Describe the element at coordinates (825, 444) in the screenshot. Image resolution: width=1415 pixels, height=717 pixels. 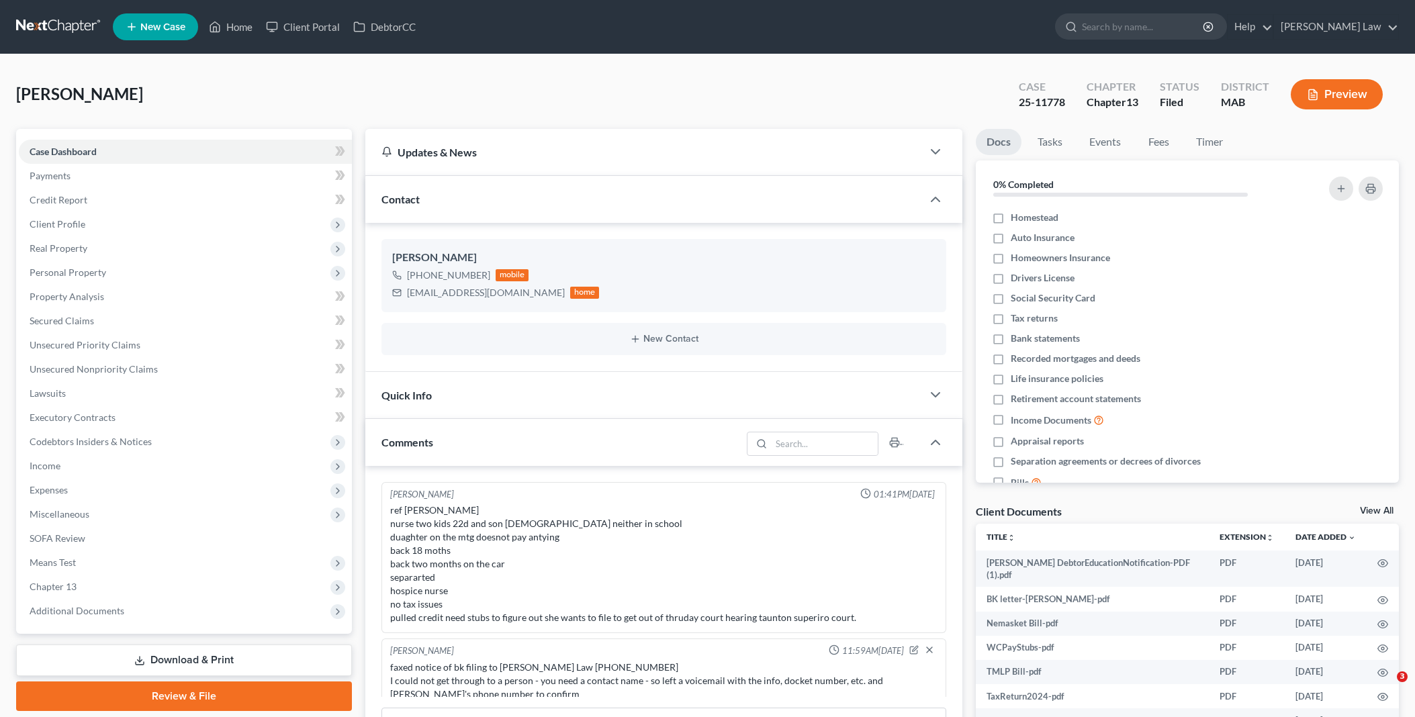
I see `input: Search...` at that location.